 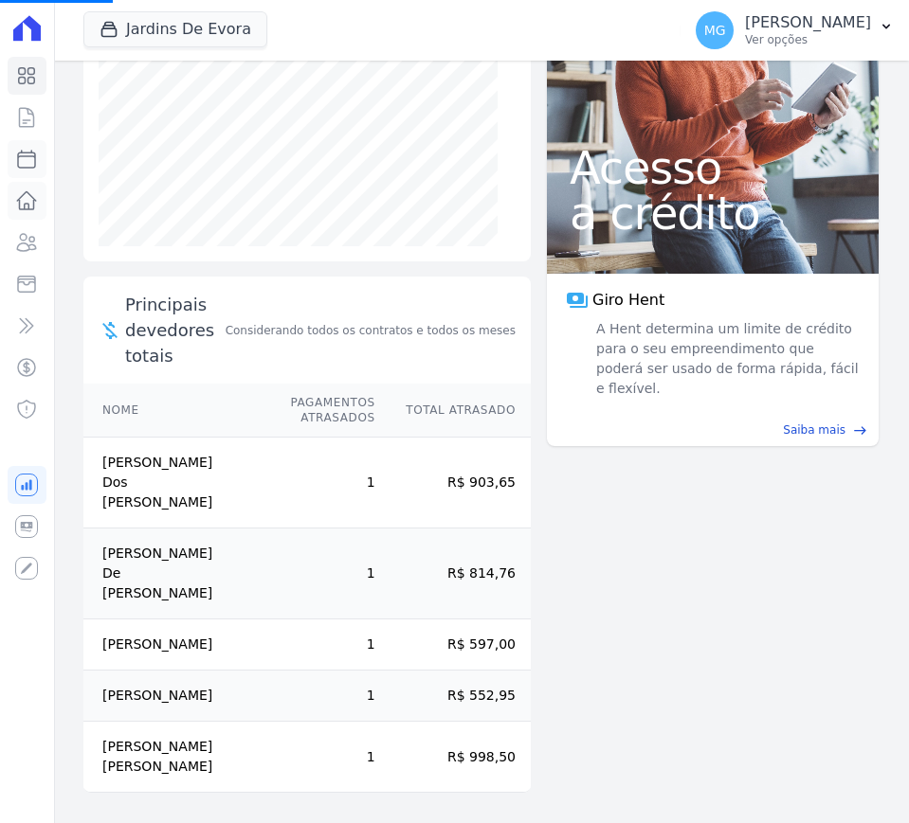 I want to click on span: Principais devedores totais, so click(x=173, y=330).